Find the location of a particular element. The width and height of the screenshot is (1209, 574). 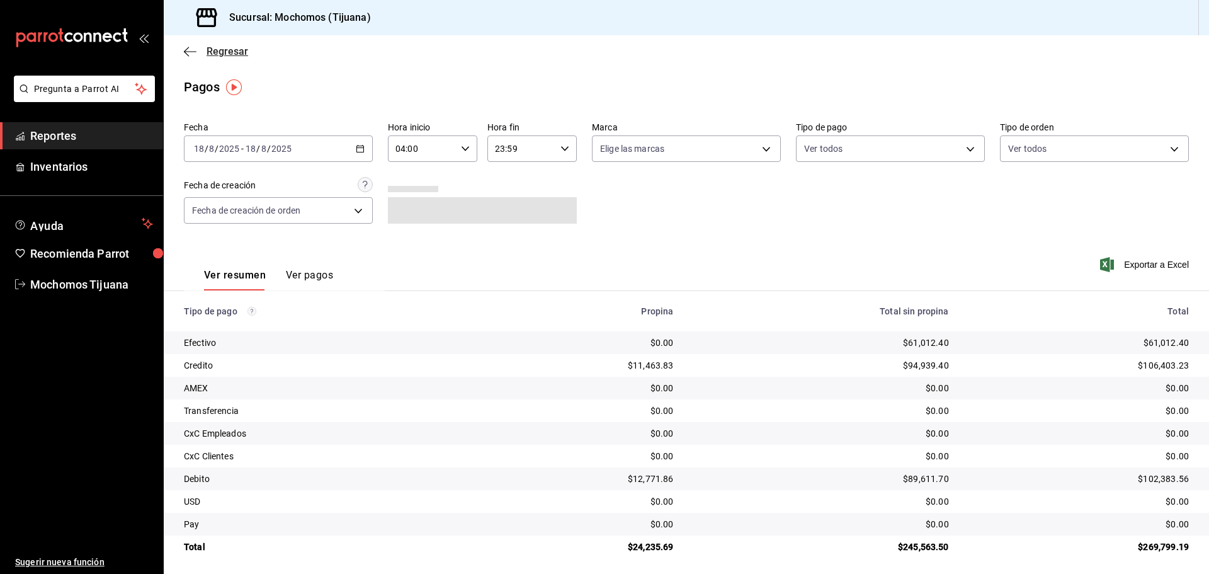

h3: Sucursal: Mochomos (Tijuana) is located at coordinates (295, 18).